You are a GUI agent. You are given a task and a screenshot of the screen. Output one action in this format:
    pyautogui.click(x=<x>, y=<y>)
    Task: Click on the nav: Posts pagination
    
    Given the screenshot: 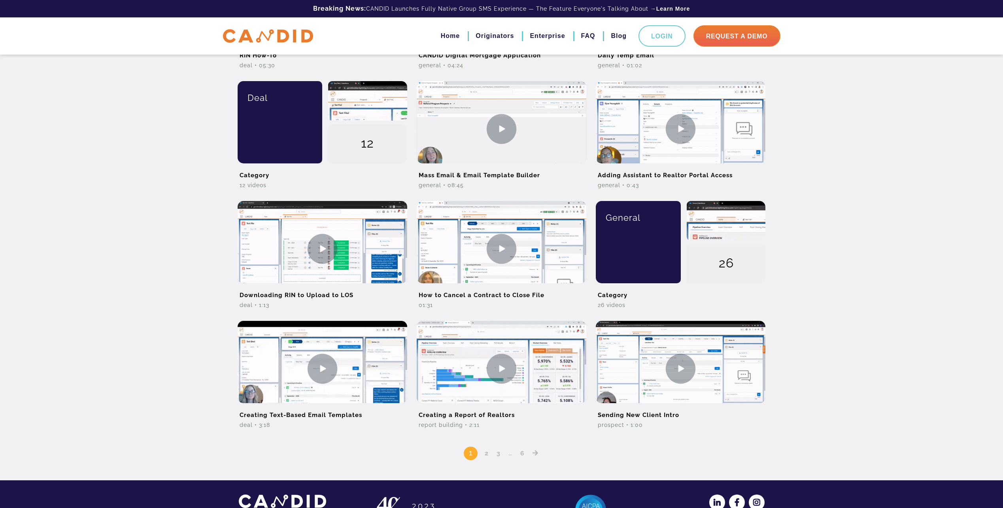 What is the action you would take?
    pyautogui.click(x=502, y=447)
    